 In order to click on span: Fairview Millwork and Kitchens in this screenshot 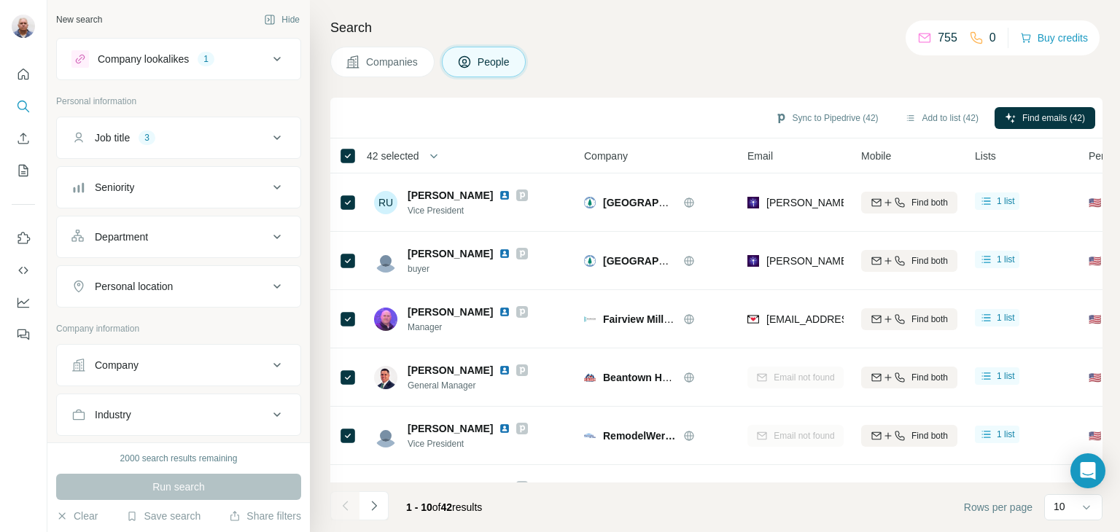, I will do `click(679, 319)`.